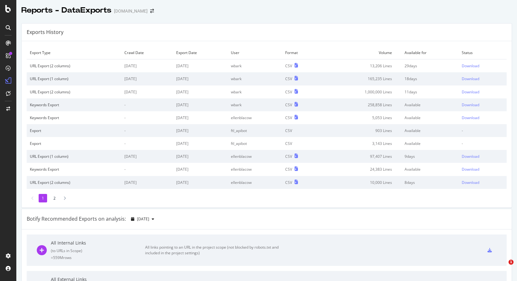 This screenshot has height=281, width=517. Describe the element at coordinates (74, 143) in the screenshot. I see `div: Export` at that location.